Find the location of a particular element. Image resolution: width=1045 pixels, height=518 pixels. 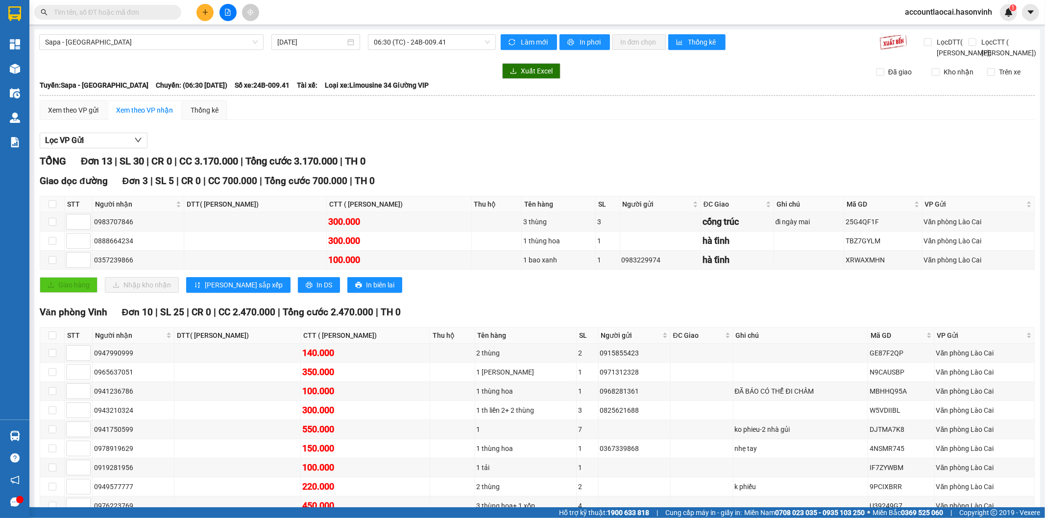

img: logo-vxr is located at coordinates (15, 14).